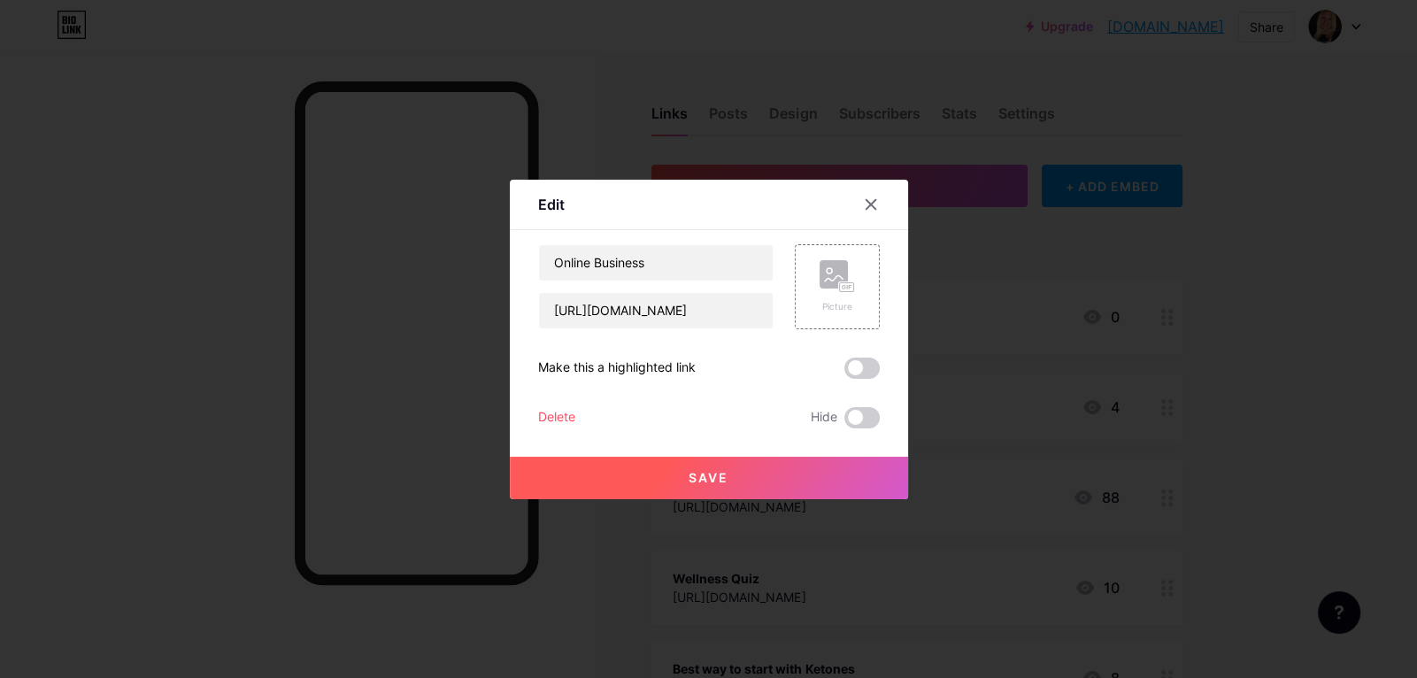 Image resolution: width=1417 pixels, height=678 pixels. Describe the element at coordinates (708, 477) in the screenshot. I see `span: Save` at that location.